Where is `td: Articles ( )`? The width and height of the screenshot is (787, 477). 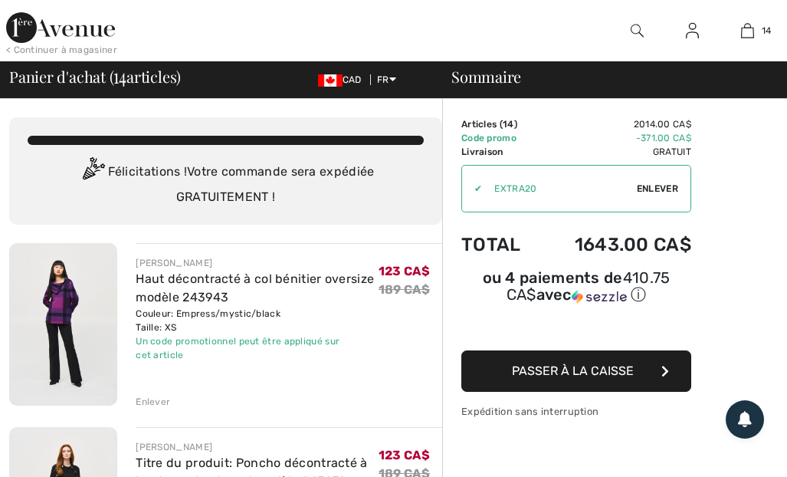 td: Articles ( ) is located at coordinates (500, 124).